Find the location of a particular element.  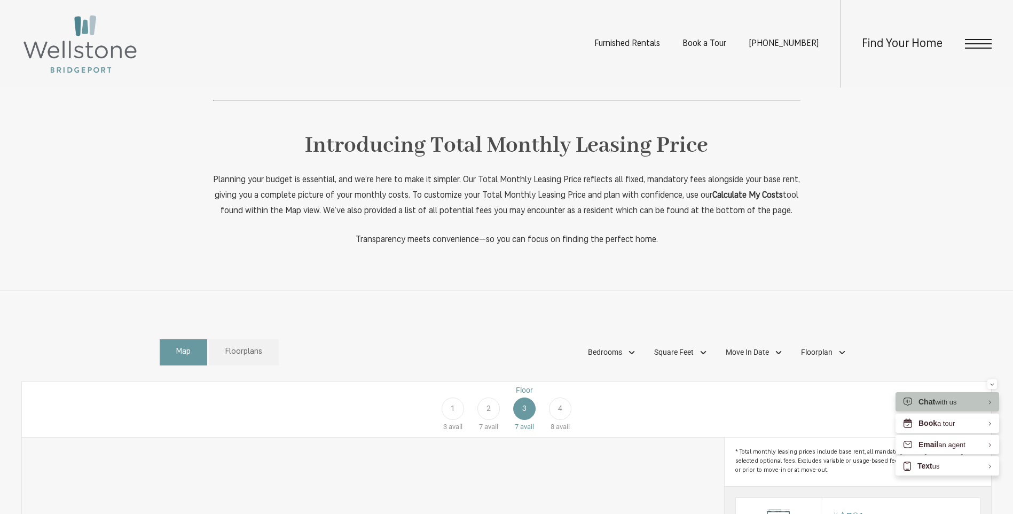

span: 8 is located at coordinates (552, 426).